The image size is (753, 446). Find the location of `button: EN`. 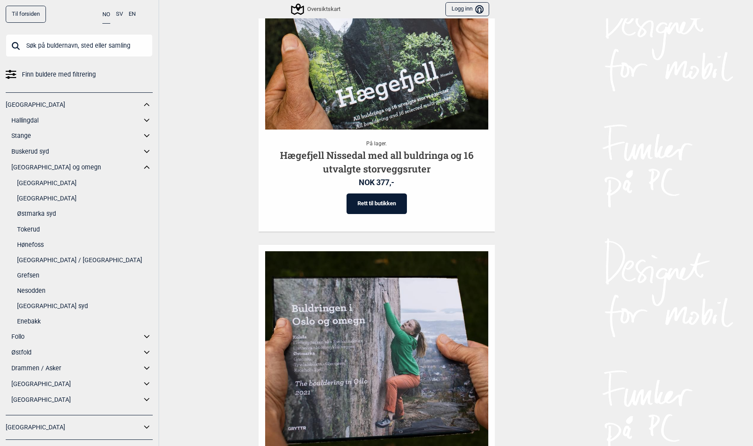

button: EN is located at coordinates (132, 14).